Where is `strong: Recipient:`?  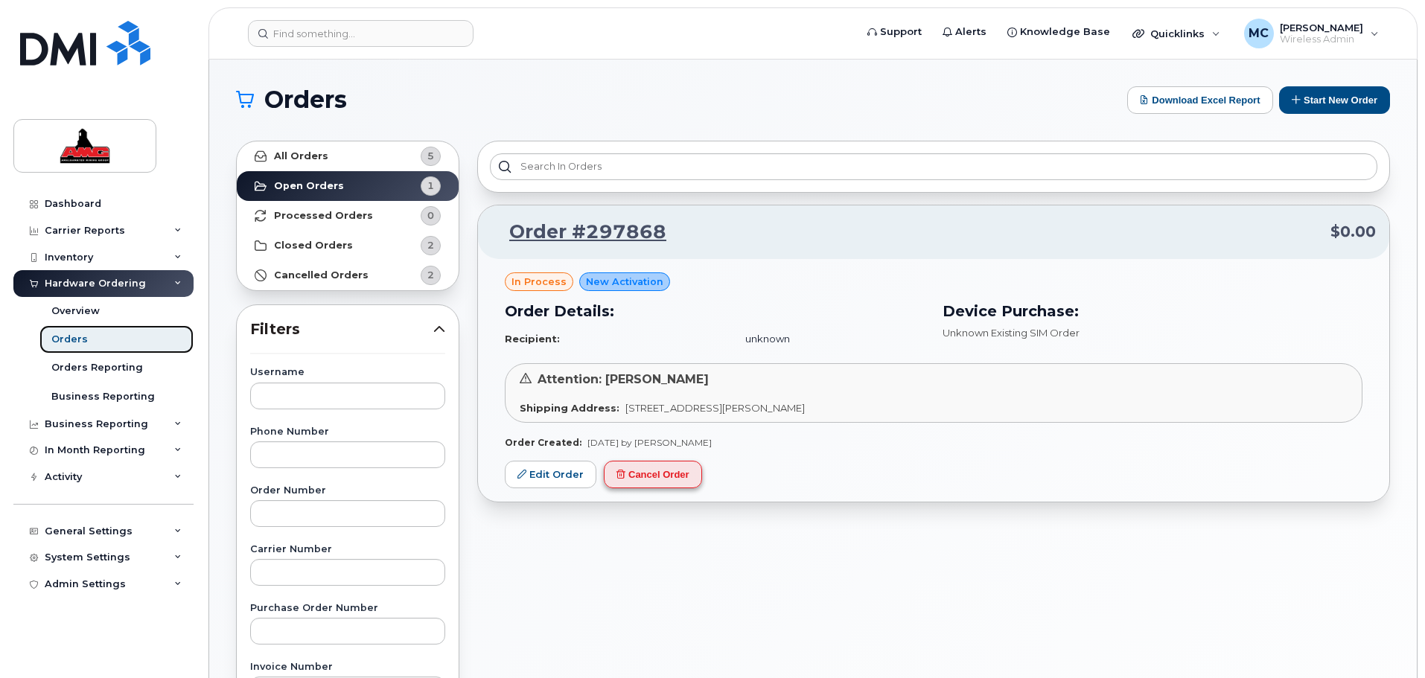
strong: Recipient: is located at coordinates (532, 339).